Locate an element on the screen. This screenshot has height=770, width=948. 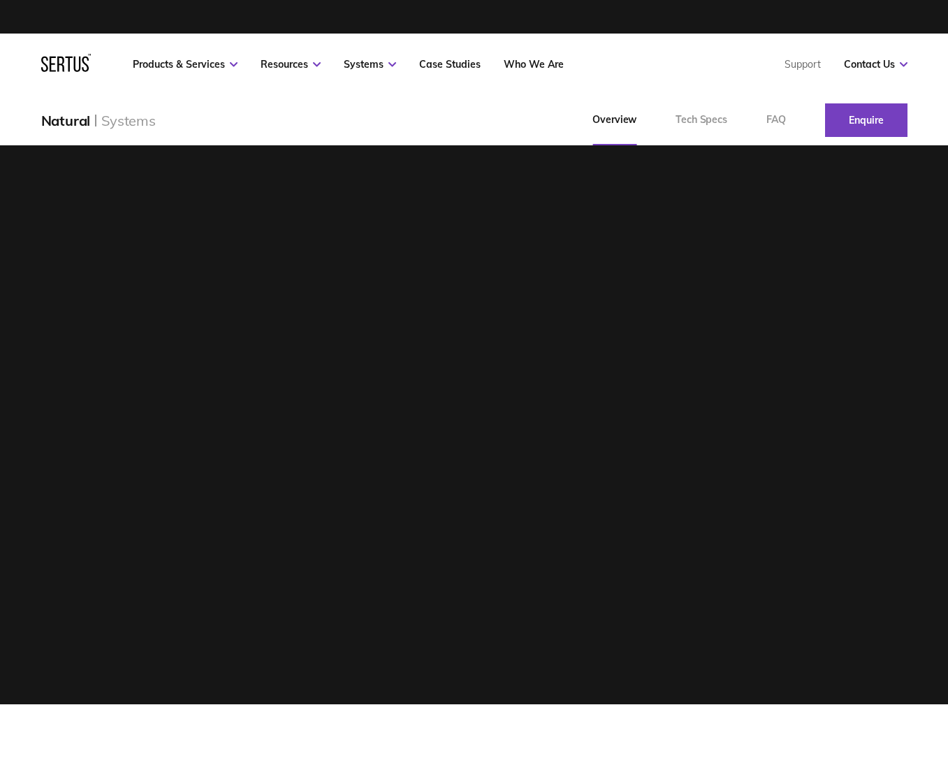
a: Products & Services is located at coordinates (185, 64).